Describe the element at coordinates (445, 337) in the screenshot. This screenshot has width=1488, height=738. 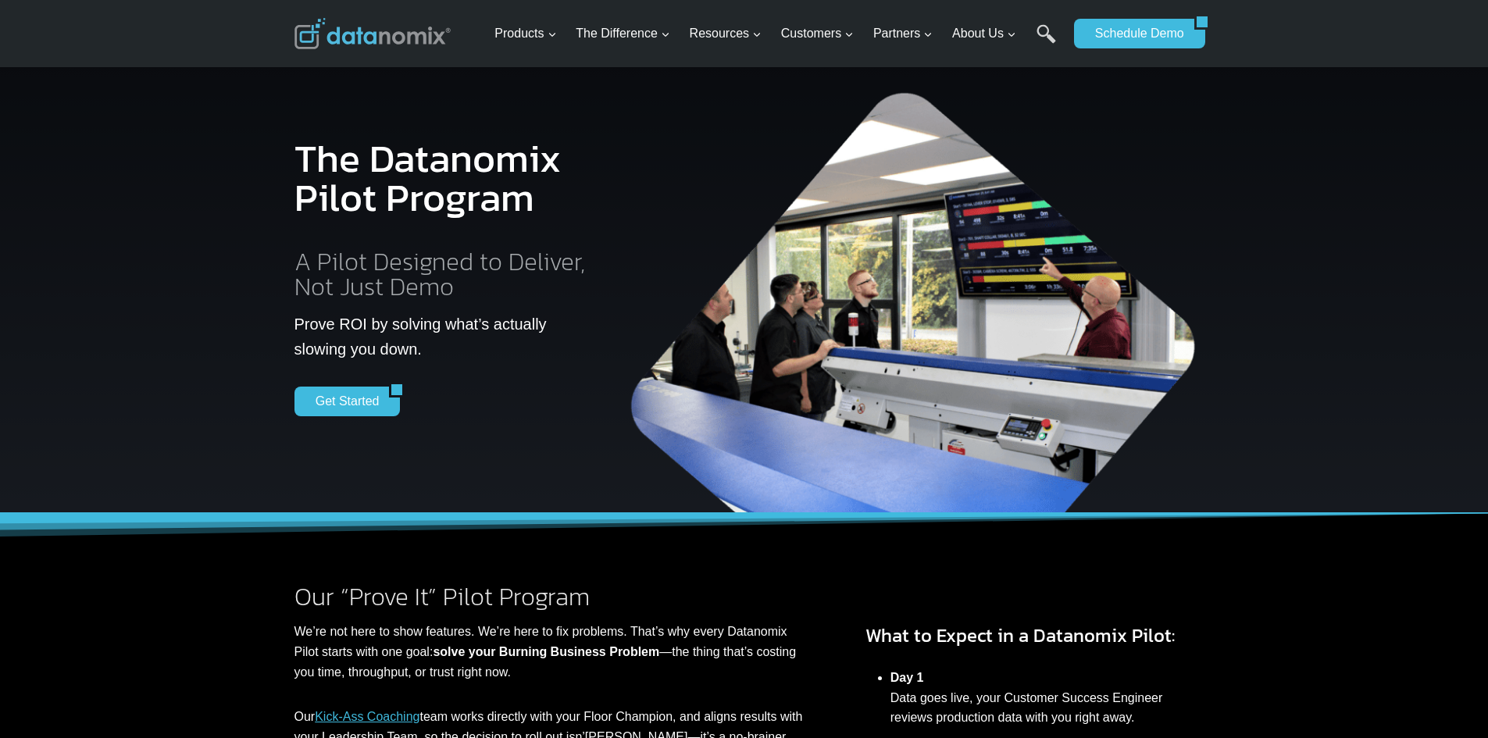
I see `p: Prove ROI by solving what’s actually slowing you down.` at that location.